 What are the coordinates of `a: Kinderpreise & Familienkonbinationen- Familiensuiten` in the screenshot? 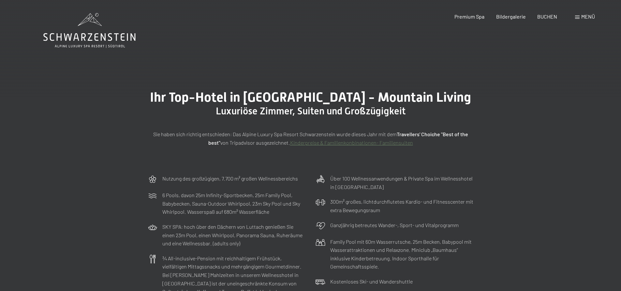 It's located at (351, 142).